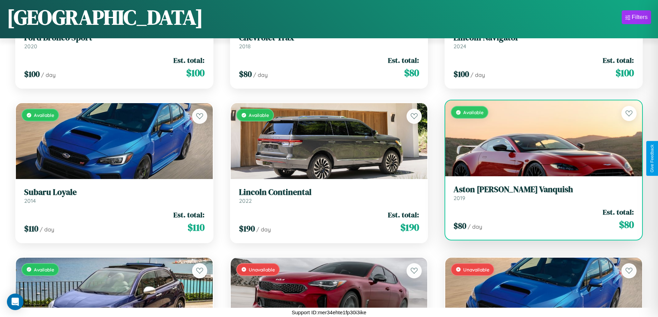 This screenshot has height=317, width=658. What do you see at coordinates (114, 196) in the screenshot?
I see `a: Subaru Loyale2014` at bounding box center [114, 196].